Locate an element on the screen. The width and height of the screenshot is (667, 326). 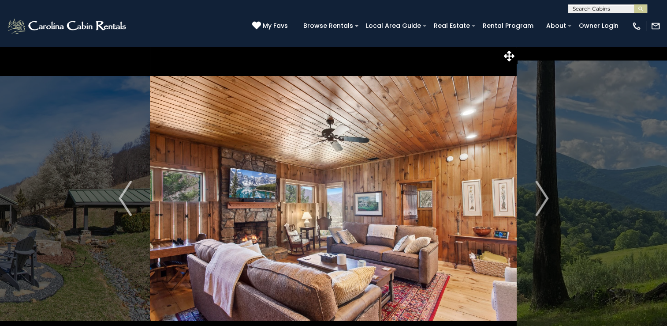
span: My Favs is located at coordinates (275, 26).